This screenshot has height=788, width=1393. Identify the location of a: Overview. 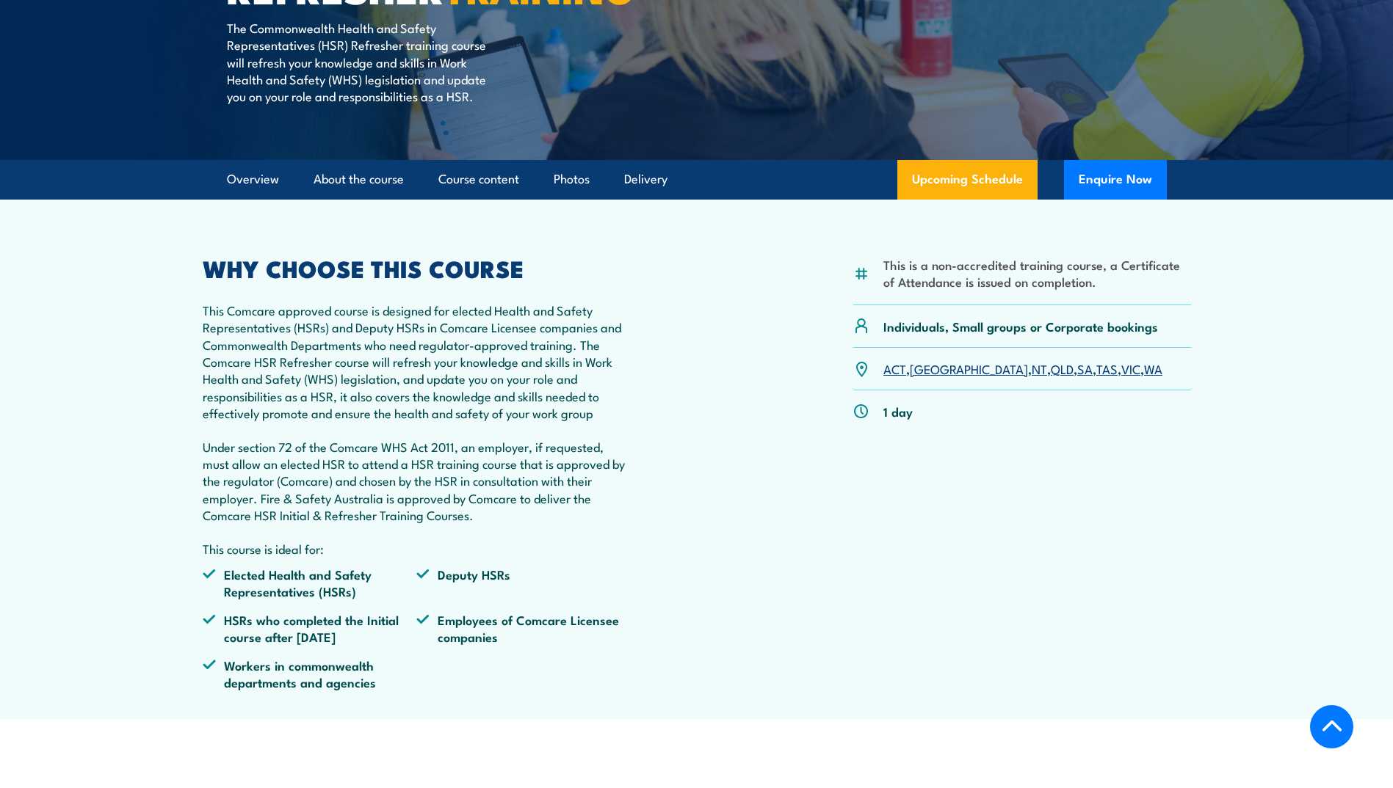
(253, 179).